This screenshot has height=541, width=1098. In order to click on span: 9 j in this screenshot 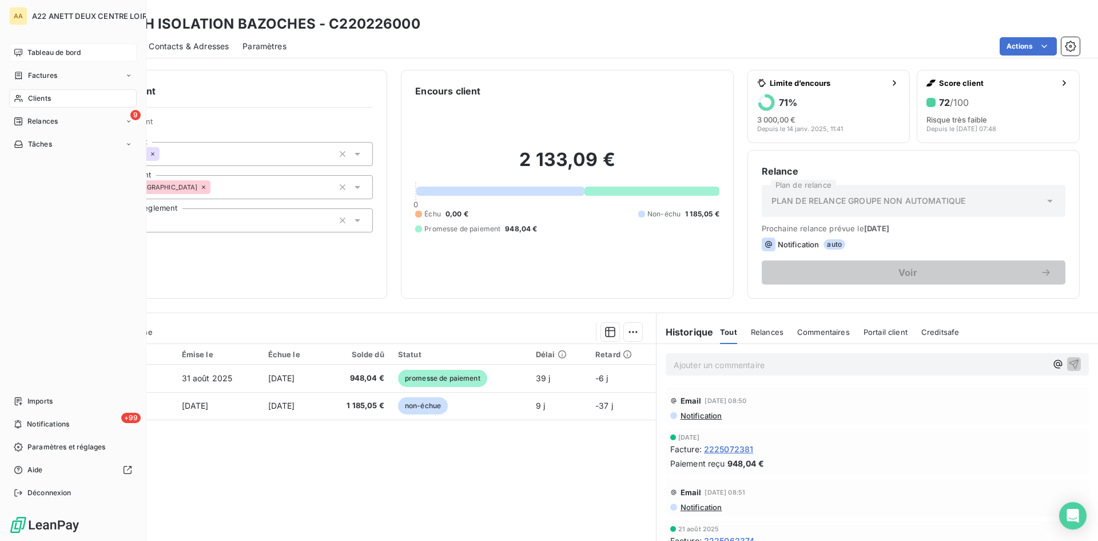, I will do `click(541, 405)`.